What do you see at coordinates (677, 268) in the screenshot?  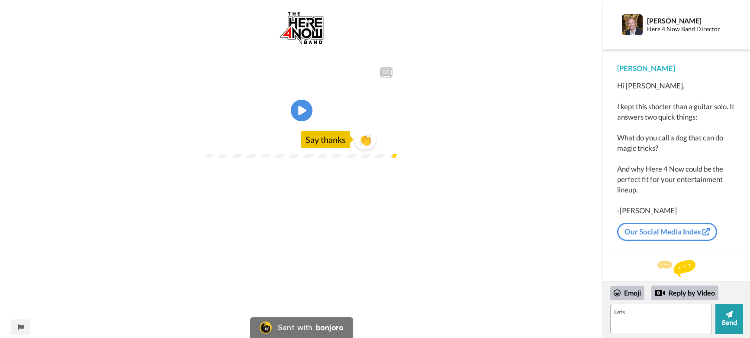 I see `img: message.svg` at bounding box center [677, 268].